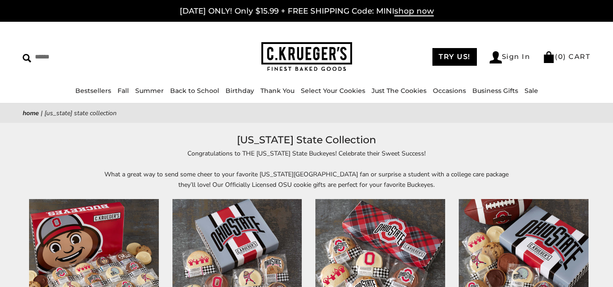  What do you see at coordinates (561, 56) in the screenshot?
I see `span: 0` at bounding box center [561, 56].